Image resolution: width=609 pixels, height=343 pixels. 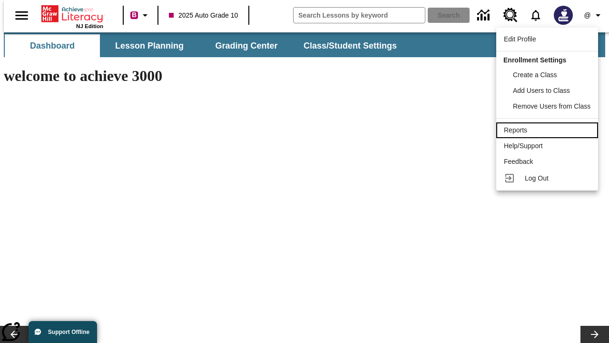 What do you see at coordinates (535, 75) in the screenshot?
I see `span: Create a Class` at bounding box center [535, 75].